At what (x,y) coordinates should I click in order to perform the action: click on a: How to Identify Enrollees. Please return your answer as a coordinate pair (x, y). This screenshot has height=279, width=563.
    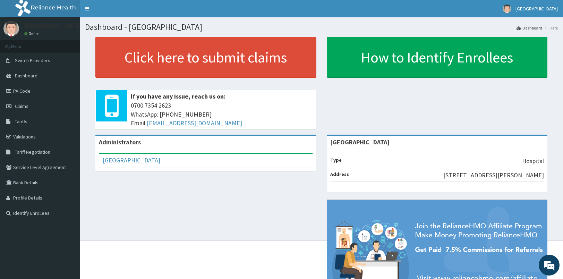
    Looking at the image, I should click on (437, 57).